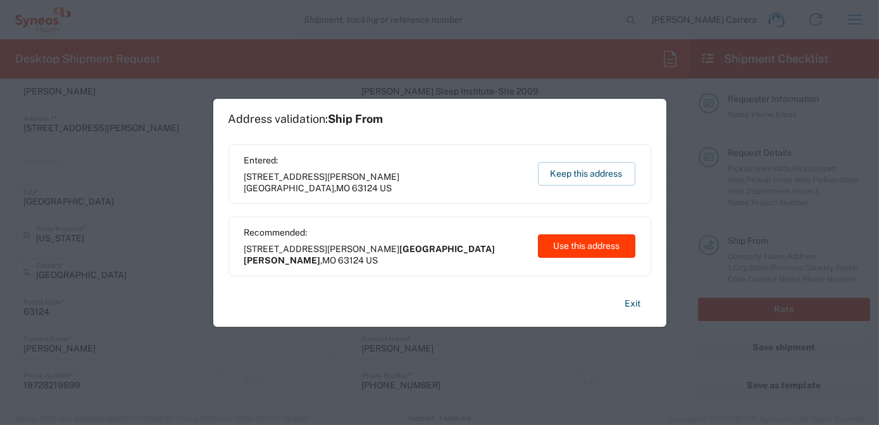 The image size is (879, 425). Describe the element at coordinates (385, 160) in the screenshot. I see `span: Entered:` at that location.